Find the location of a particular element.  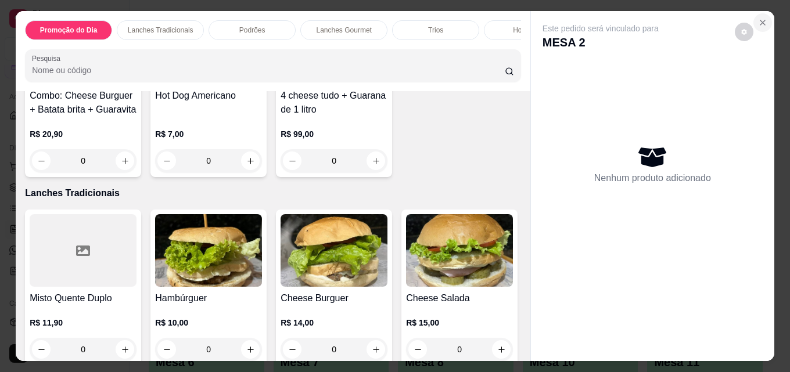

h4: Hot Dog Americano is located at coordinates (208, 96).